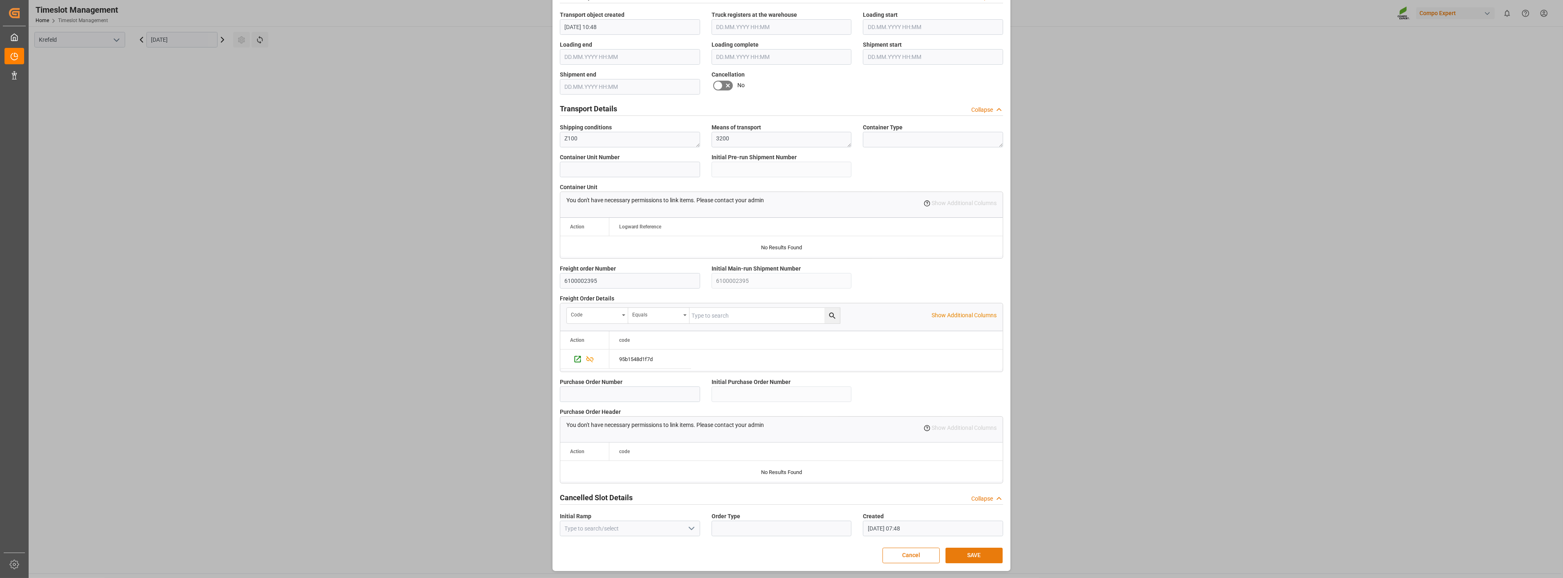 This screenshot has width=1563, height=578. I want to click on textarea: 3200, so click(782, 139).